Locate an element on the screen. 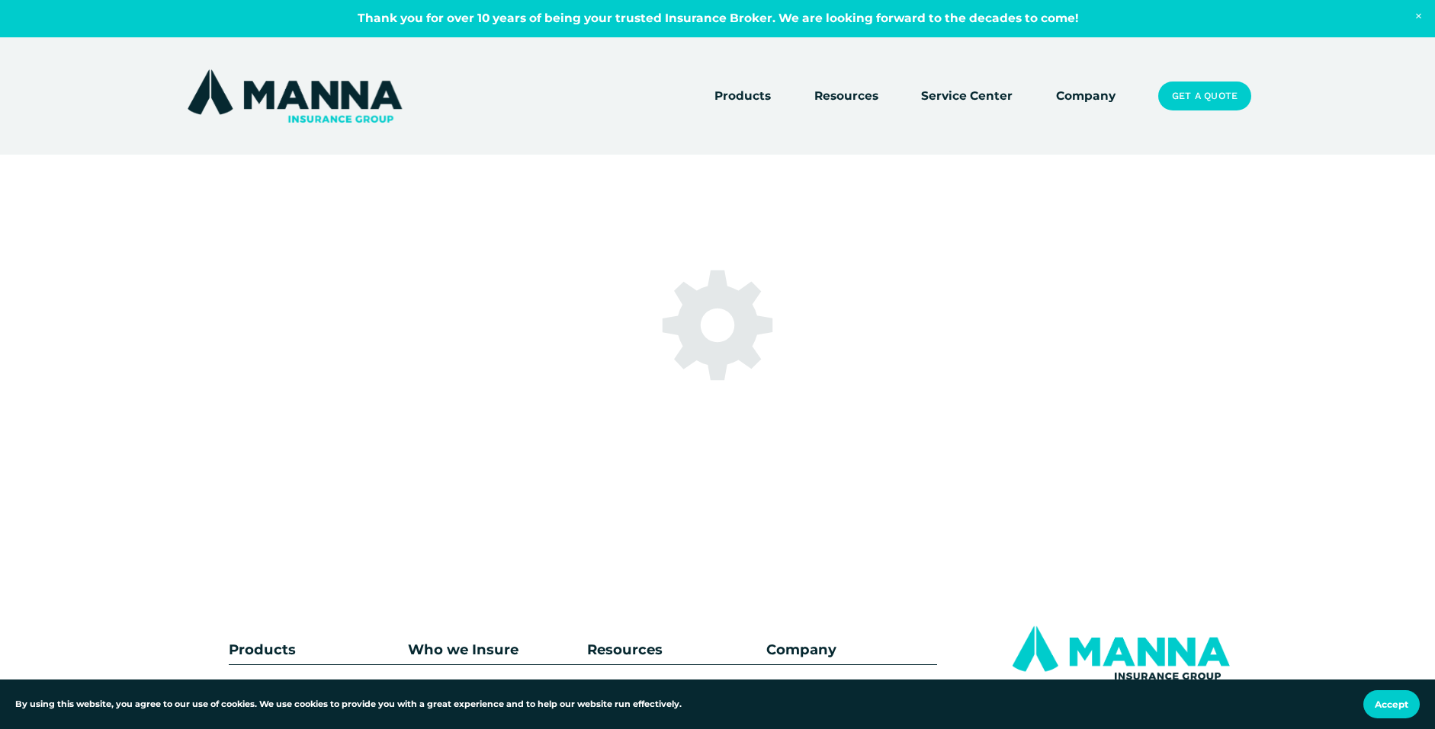  p: By using this website, you agree to our use of cookies. We use cookies to provide you with a grea... is located at coordinates (348, 705).